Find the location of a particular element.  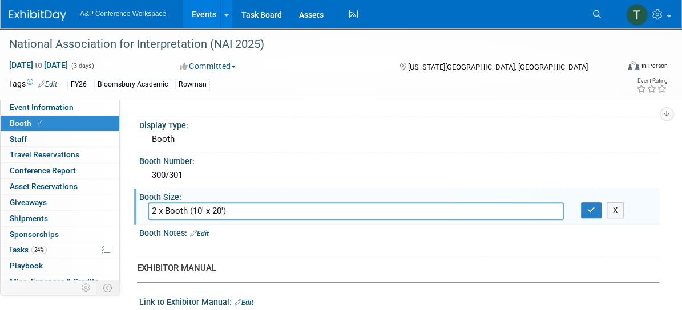

div: FY26 is located at coordinates (79, 84).